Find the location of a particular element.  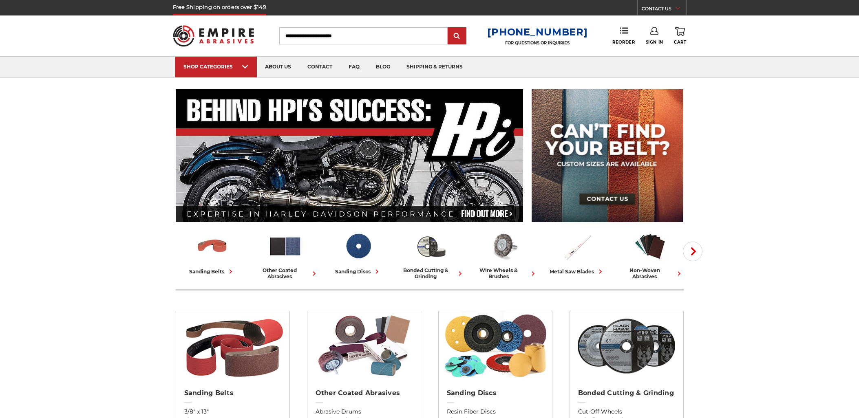

div: metal saw blades is located at coordinates (577, 272).